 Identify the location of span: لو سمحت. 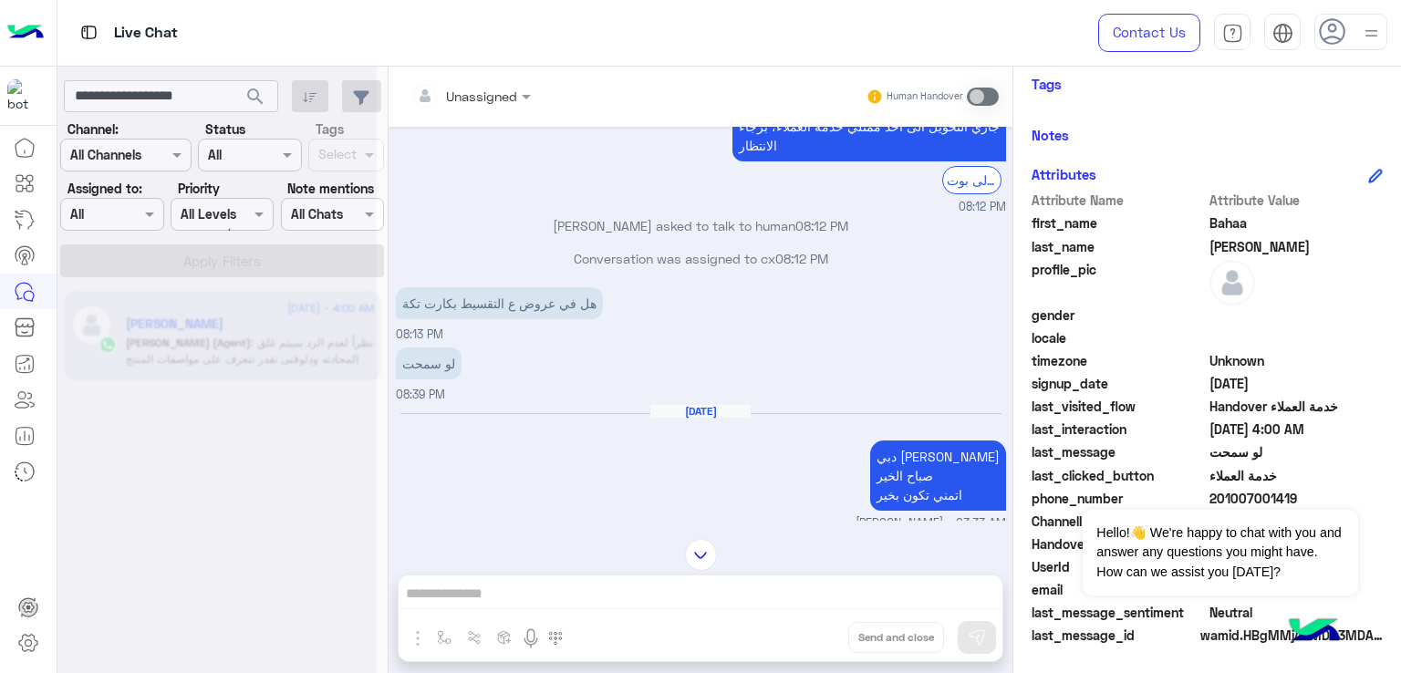
(1296, 452).